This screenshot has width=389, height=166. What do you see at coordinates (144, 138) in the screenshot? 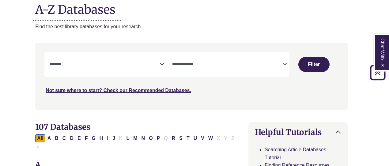
I see `button: Filter Results N` at bounding box center [144, 138].